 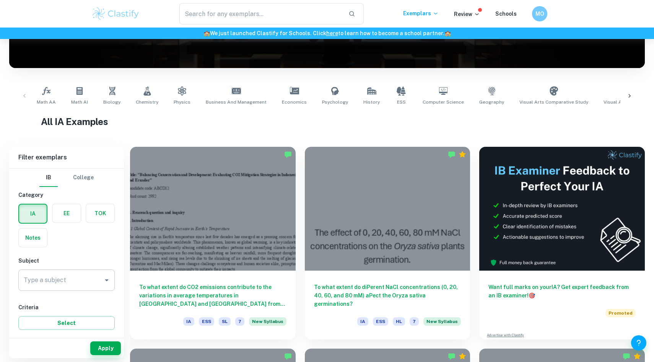 What do you see at coordinates (107, 280) in the screenshot?
I see `button: Open` at bounding box center [107, 280].